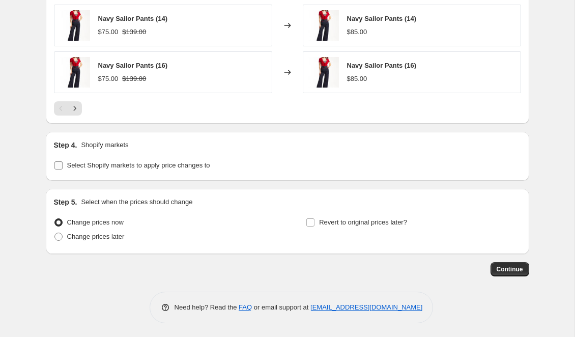 The width and height of the screenshot is (575, 337). What do you see at coordinates (510, 269) in the screenshot?
I see `button: Continue` at bounding box center [510, 269].